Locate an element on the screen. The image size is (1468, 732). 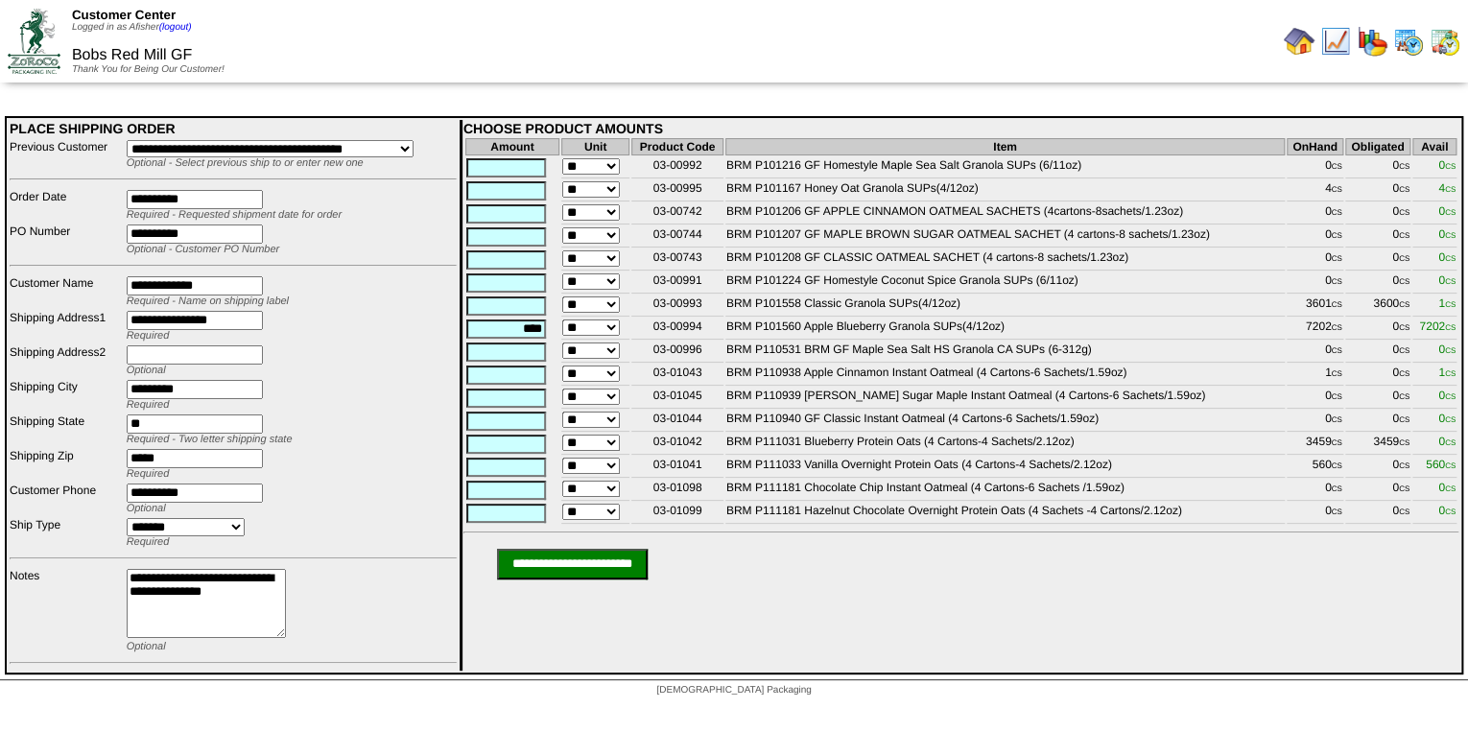
span: 560 is located at coordinates (1440, 464).